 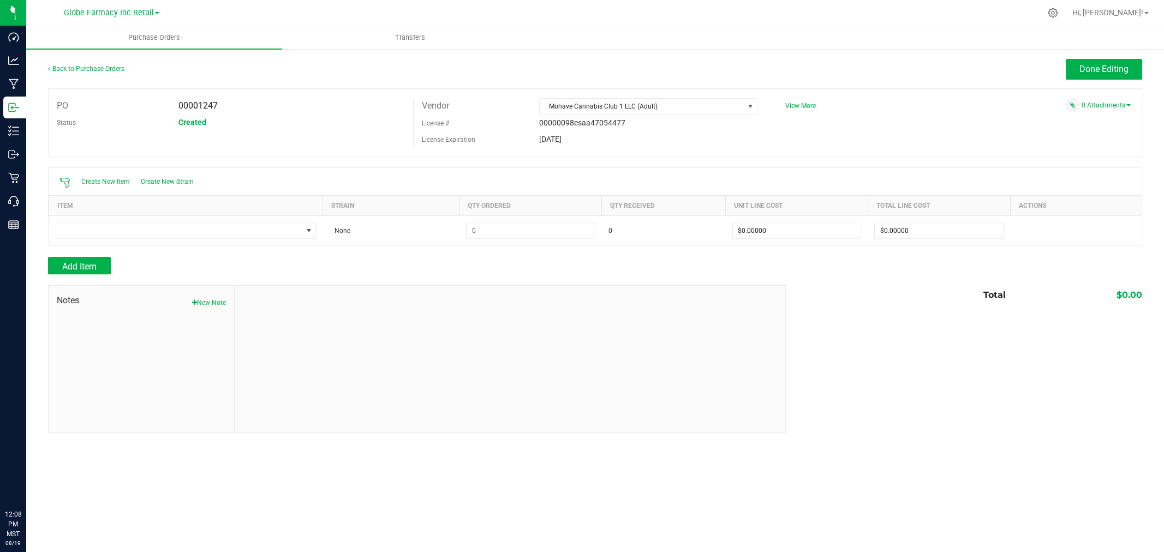 I want to click on span: View More, so click(x=801, y=106).